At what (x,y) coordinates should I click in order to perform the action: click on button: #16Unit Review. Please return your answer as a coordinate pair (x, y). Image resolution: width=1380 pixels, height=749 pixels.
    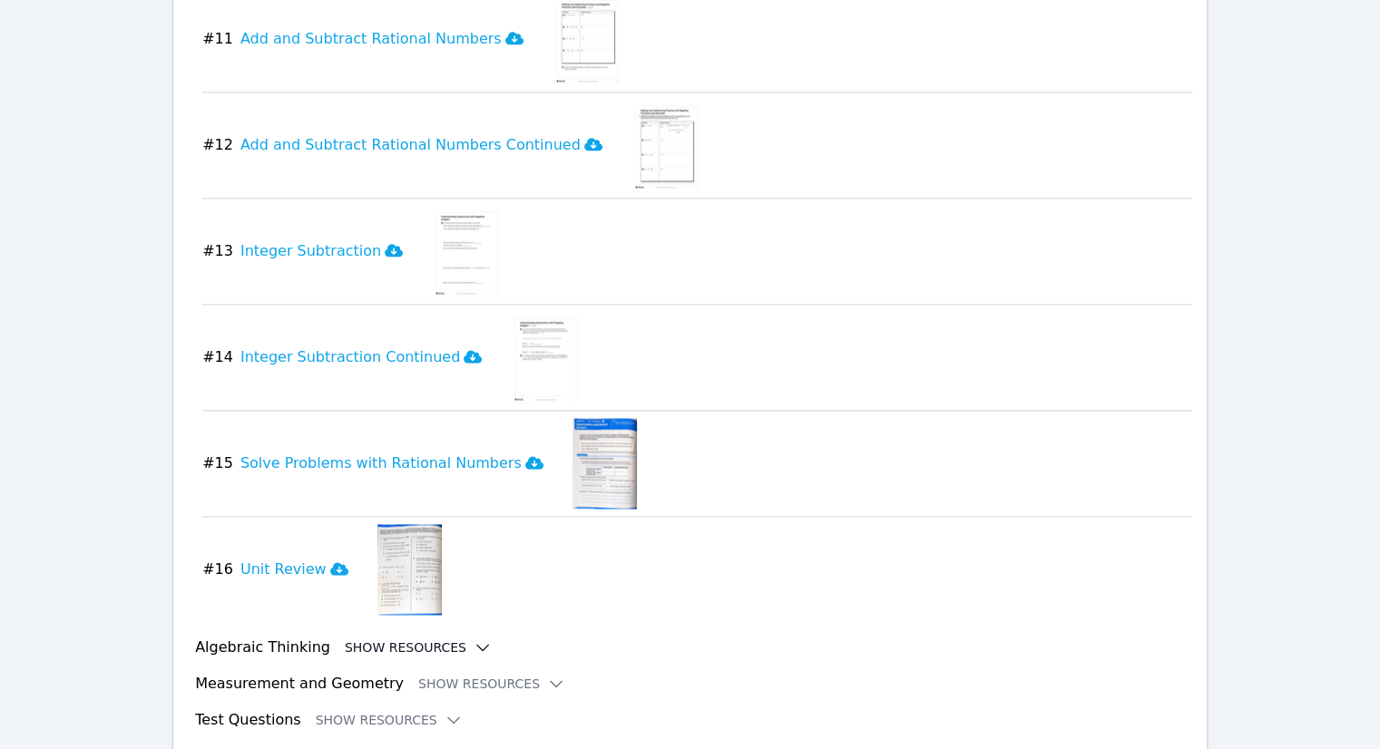
    Looking at the image, I should click on (282, 570).